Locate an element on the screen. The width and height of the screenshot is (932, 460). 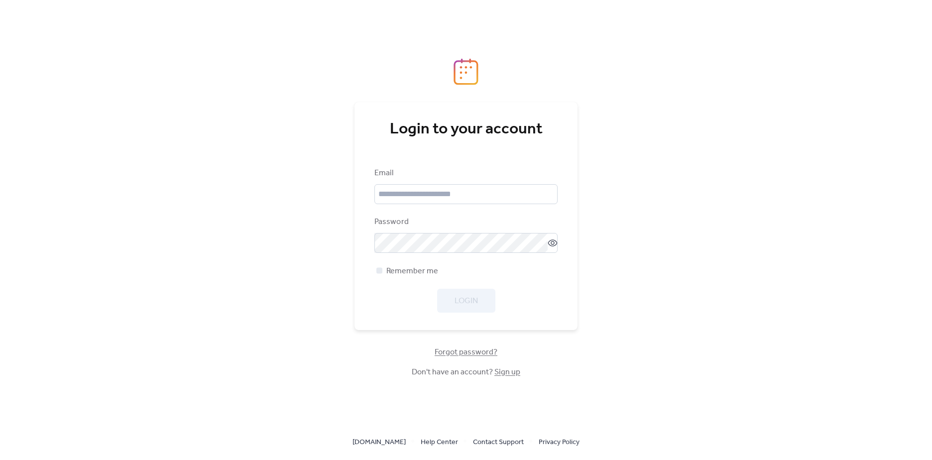
span: Remember me is located at coordinates (412, 271).